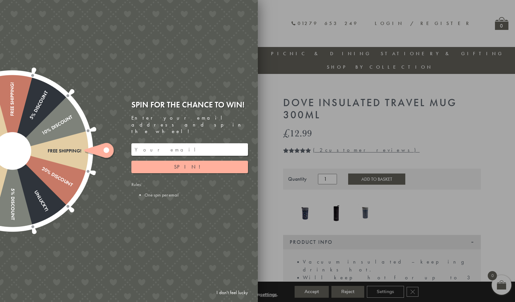  Describe the element at coordinates (196, 195) in the screenshot. I see `li: One spin per email` at that location.